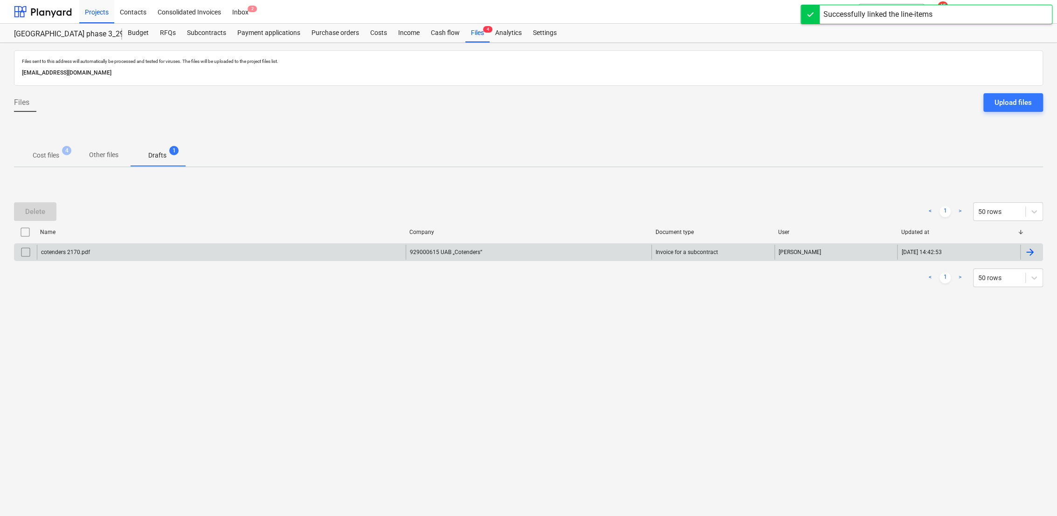 The height and width of the screenshot is (516, 1057). Describe the element at coordinates (206, 33) in the screenshot. I see `a: Subcontracts` at that location.